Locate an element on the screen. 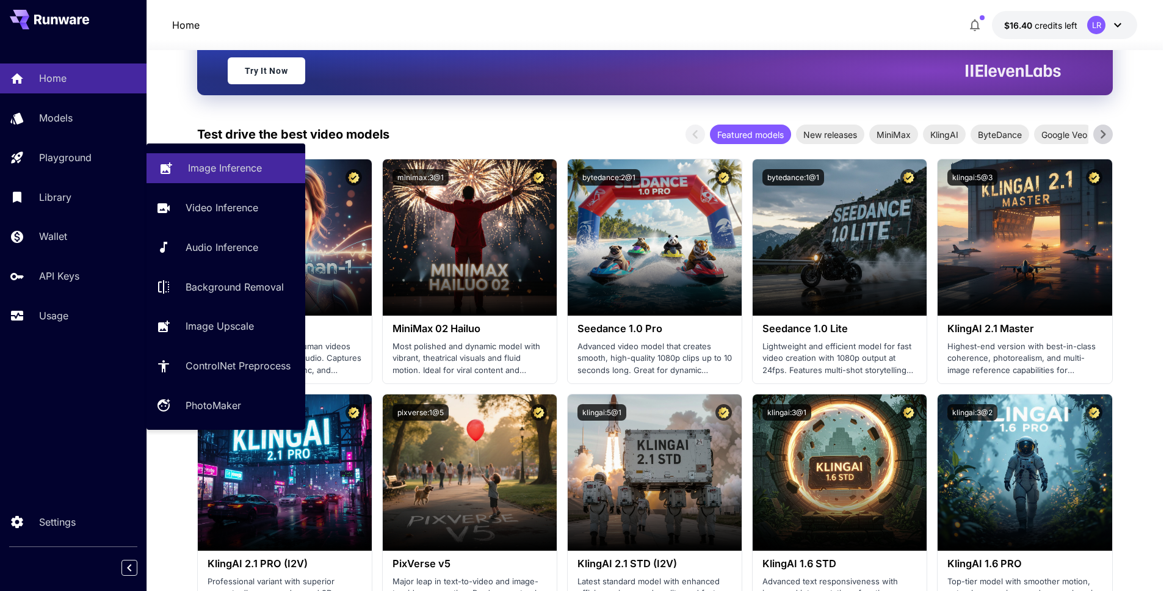  span: MiniMax is located at coordinates (894, 134).